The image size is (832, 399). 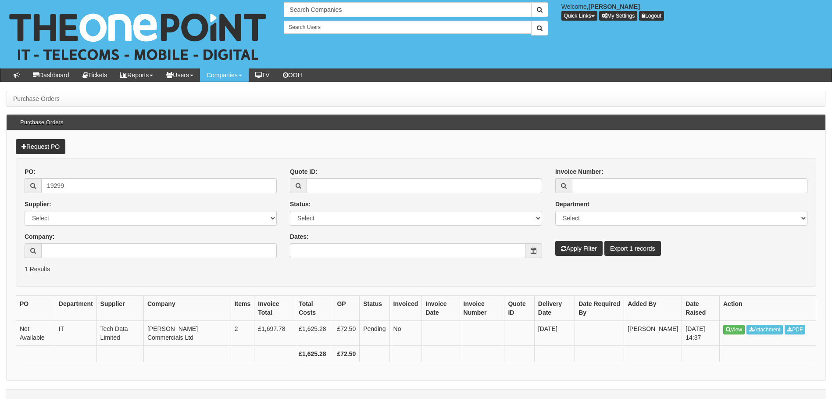 What do you see at coordinates (652, 16) in the screenshot?
I see `a: Logout` at bounding box center [652, 16].